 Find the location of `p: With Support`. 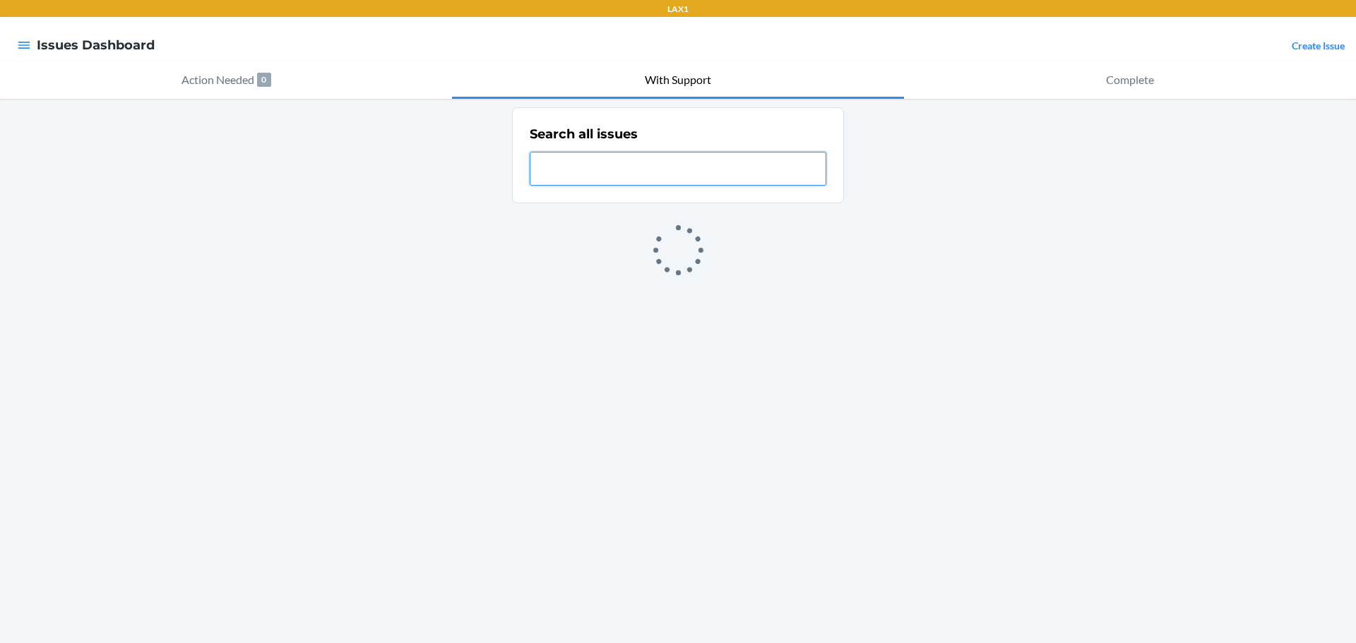

p: With Support is located at coordinates (678, 80).